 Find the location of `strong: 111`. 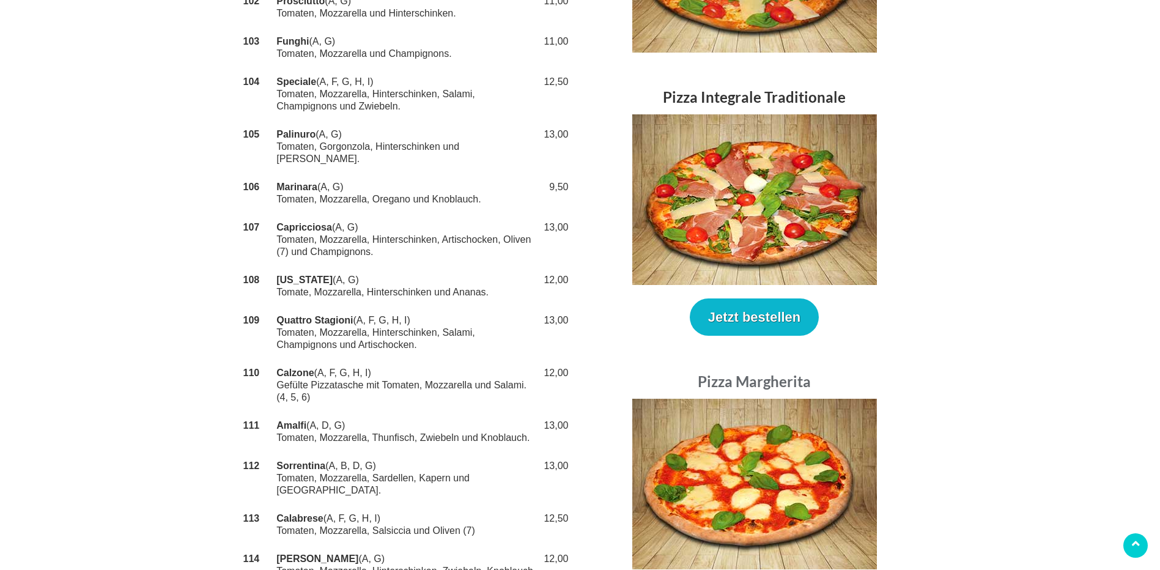

strong: 111 is located at coordinates (251, 425).